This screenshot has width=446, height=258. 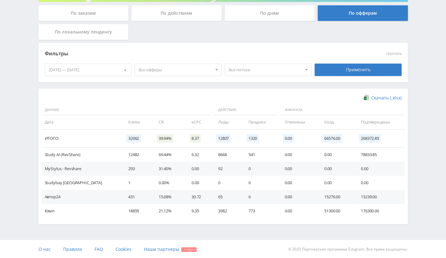 I want to click on td: 21.12%, so click(x=169, y=211).